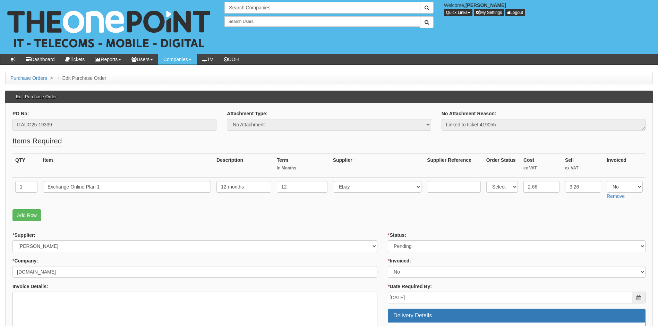 The width and height of the screenshot is (658, 326). Describe the element at coordinates (25, 261) in the screenshot. I see `label: Company:` at that location.